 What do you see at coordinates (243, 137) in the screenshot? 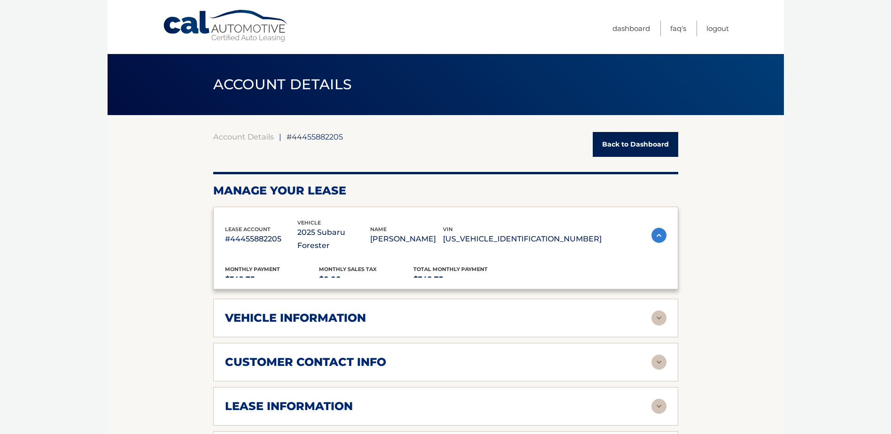
I see `a: Account Details` at bounding box center [243, 137].